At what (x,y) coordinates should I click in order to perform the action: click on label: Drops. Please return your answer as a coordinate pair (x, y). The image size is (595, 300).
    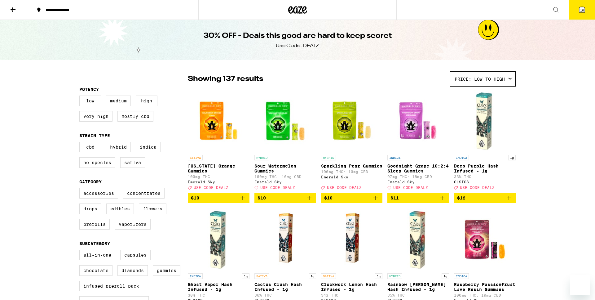
    Looking at the image, I should click on (90, 208).